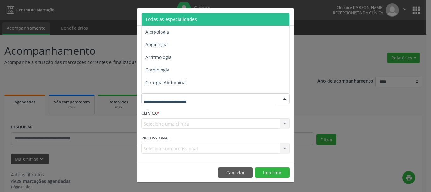 The image size is (431, 192). What do you see at coordinates (165, 95) in the screenshot?
I see `span: Cirurgia Bariatrica` at bounding box center [165, 95].